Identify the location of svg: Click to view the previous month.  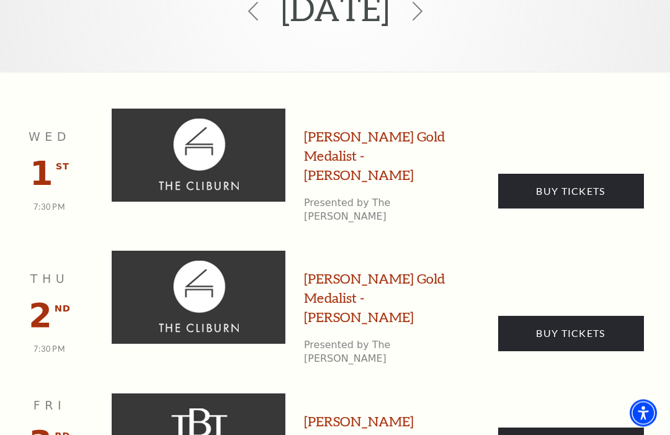
(253, 12).